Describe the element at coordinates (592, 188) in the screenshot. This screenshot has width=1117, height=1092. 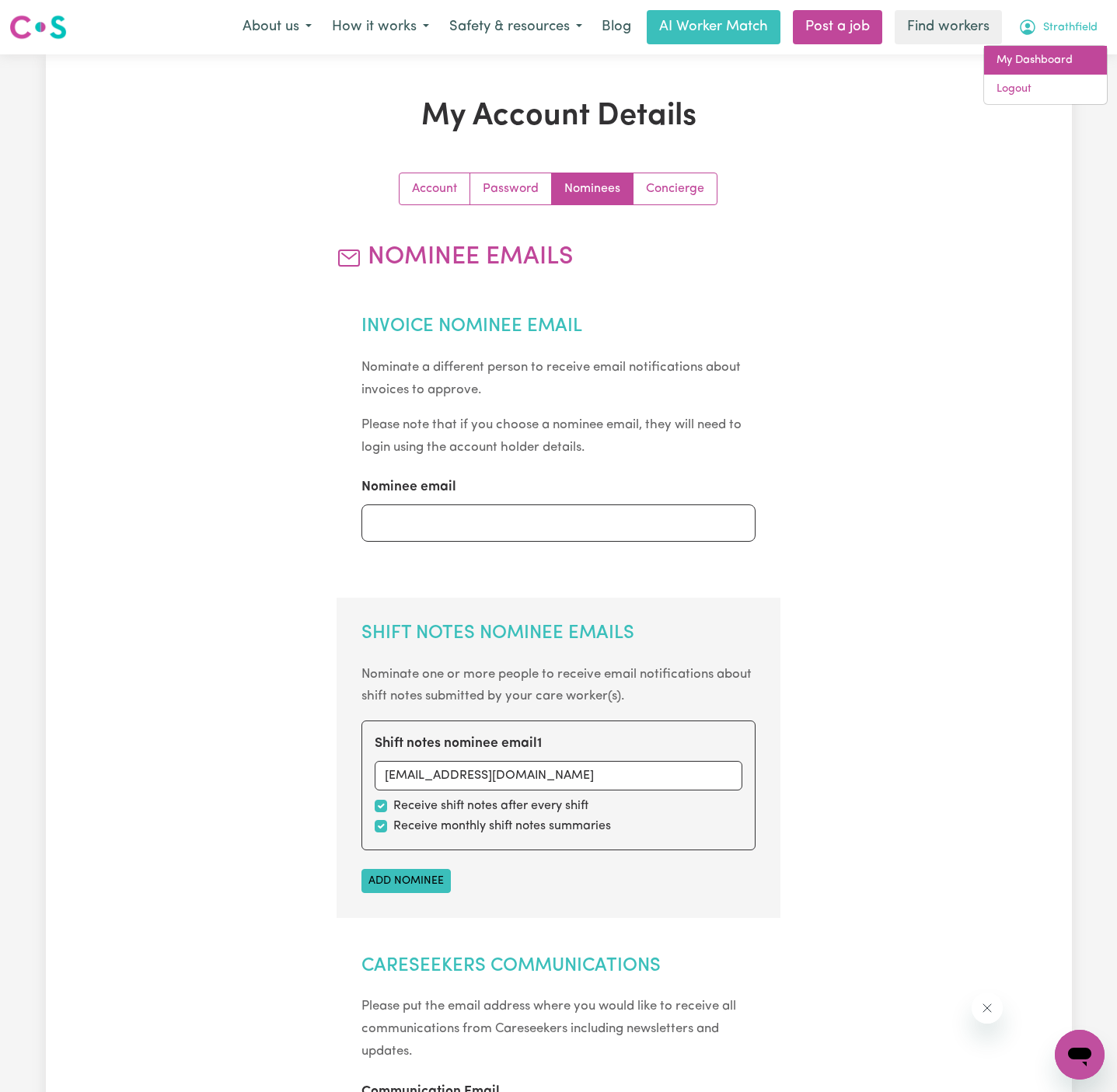
I see `a: Update your nominees` at that location.